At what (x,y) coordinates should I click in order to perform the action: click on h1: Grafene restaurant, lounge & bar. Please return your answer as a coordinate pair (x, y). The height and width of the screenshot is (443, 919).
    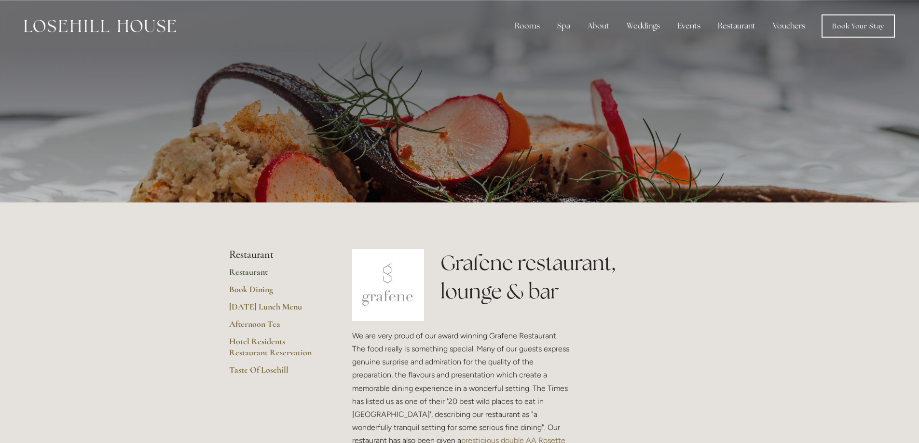
    Looking at the image, I should click on (565, 277).